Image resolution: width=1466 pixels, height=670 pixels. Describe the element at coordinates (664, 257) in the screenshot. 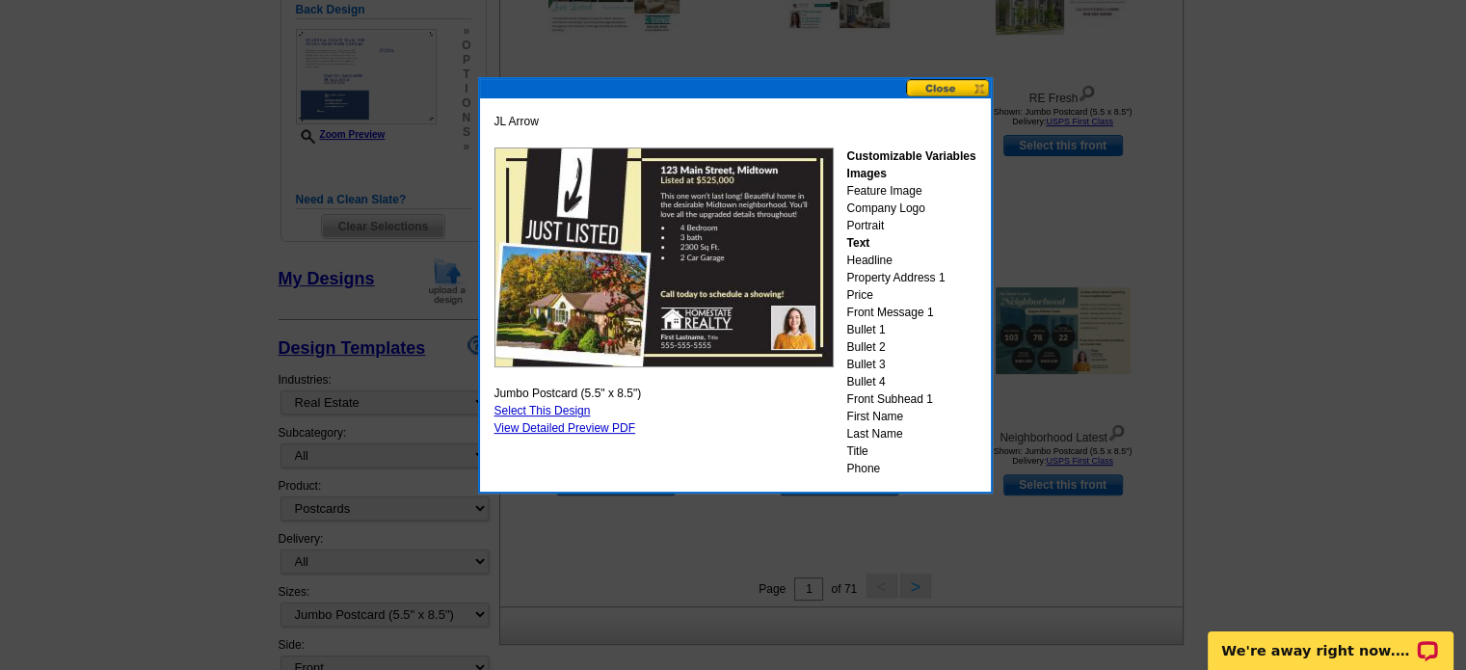

I see `img: GENREPJF_JL_Arrow_Sample.jpg` at that location.